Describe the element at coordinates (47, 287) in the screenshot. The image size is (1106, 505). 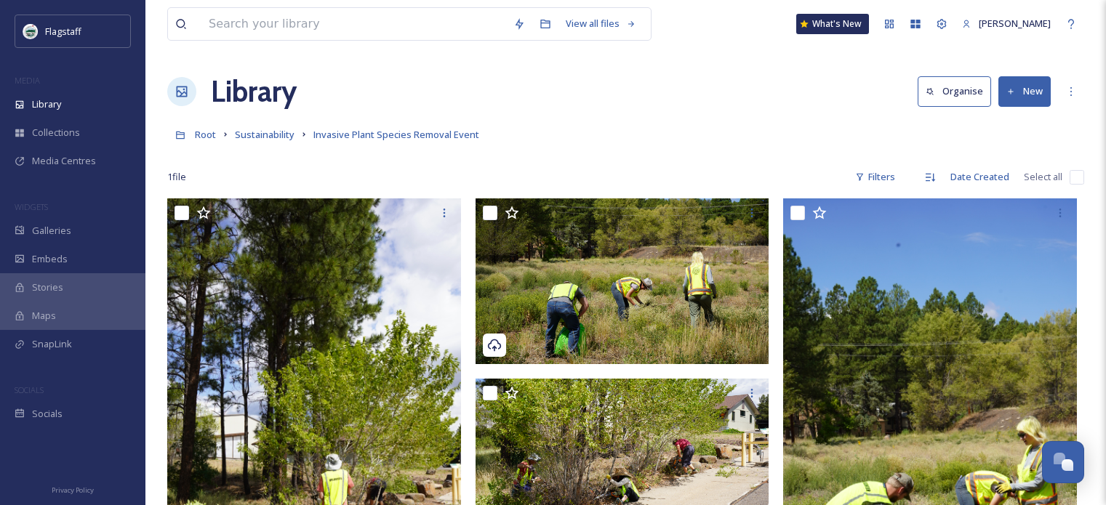
I see `span: Stories` at that location.